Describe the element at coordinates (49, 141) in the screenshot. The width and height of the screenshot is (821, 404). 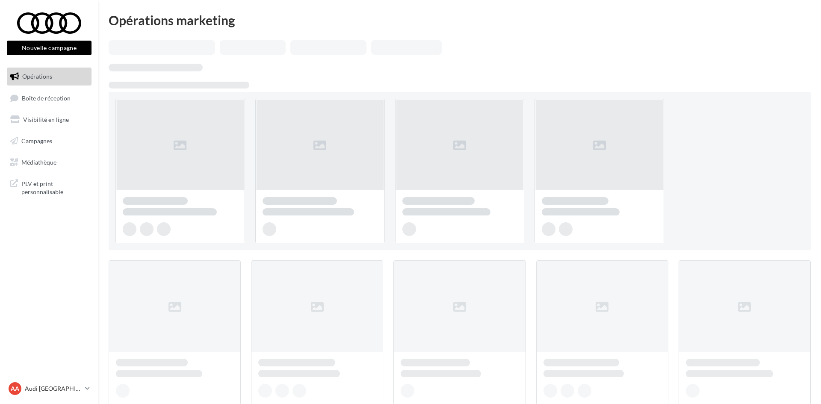
I see `a: Campagnes` at that location.